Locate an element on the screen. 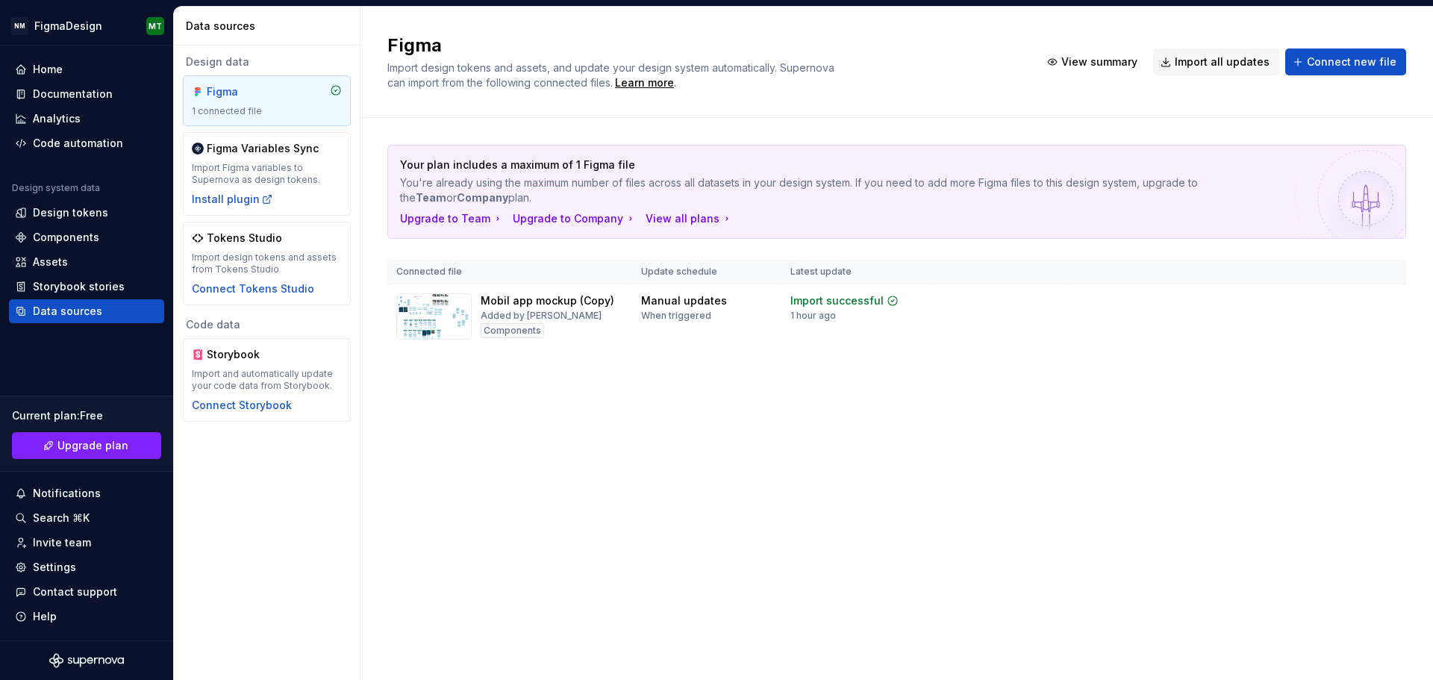 The width and height of the screenshot is (1433, 680). button: NMFigmaDesignMT is located at coordinates (87, 25).